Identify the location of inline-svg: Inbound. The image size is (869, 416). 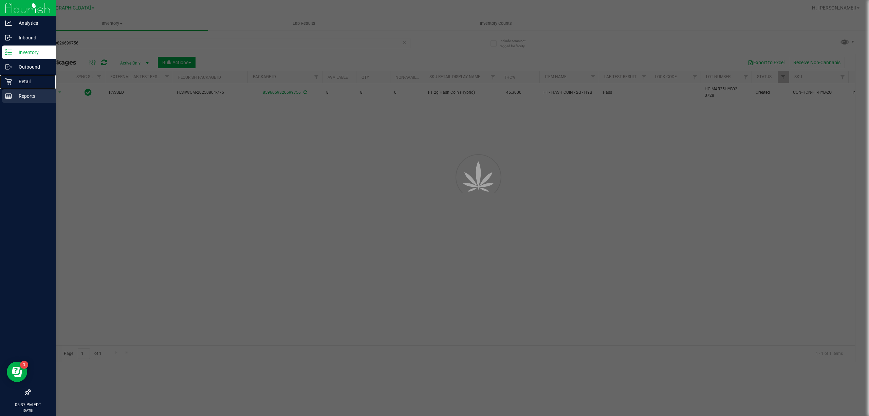
(8, 38).